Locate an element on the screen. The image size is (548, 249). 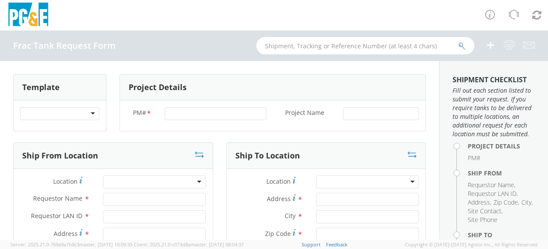
h4: Frac Tank Request Form is located at coordinates (64, 46).